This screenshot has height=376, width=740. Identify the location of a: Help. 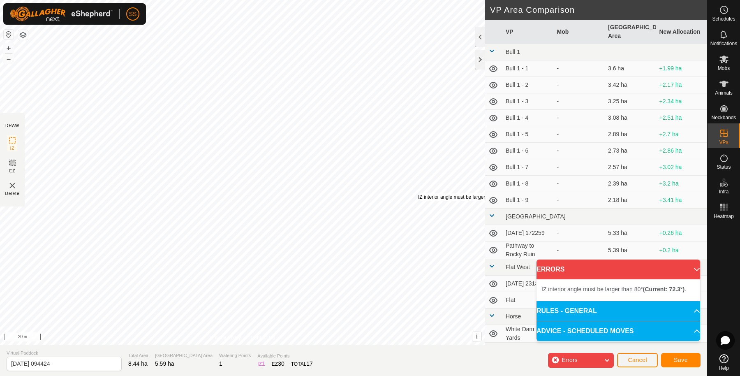
(724, 362).